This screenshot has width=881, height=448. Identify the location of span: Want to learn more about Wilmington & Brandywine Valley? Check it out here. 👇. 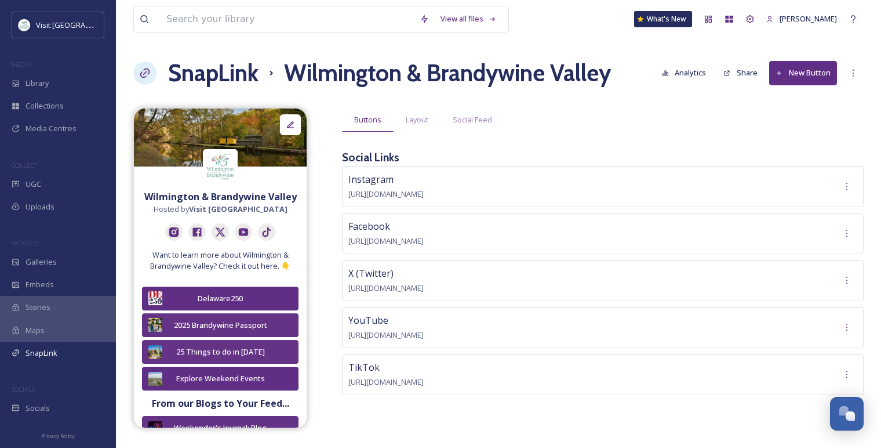
(220, 260).